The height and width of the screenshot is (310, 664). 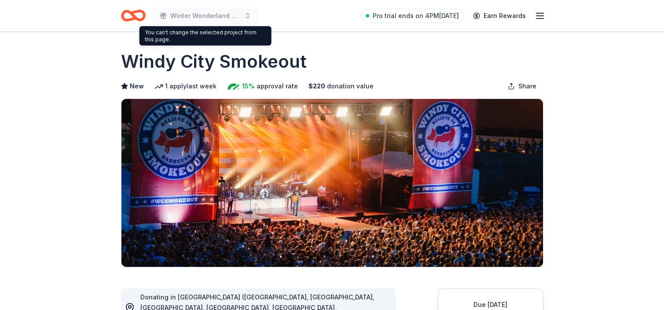 I want to click on span: 15%, so click(x=248, y=86).